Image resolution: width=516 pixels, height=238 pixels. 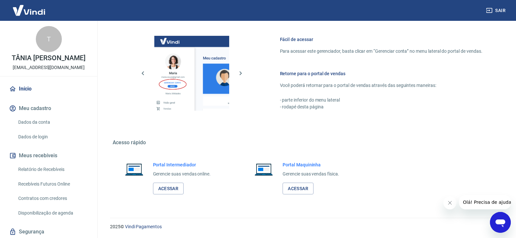 I want to click on h5: Acesso rápido, so click(x=305, y=143).